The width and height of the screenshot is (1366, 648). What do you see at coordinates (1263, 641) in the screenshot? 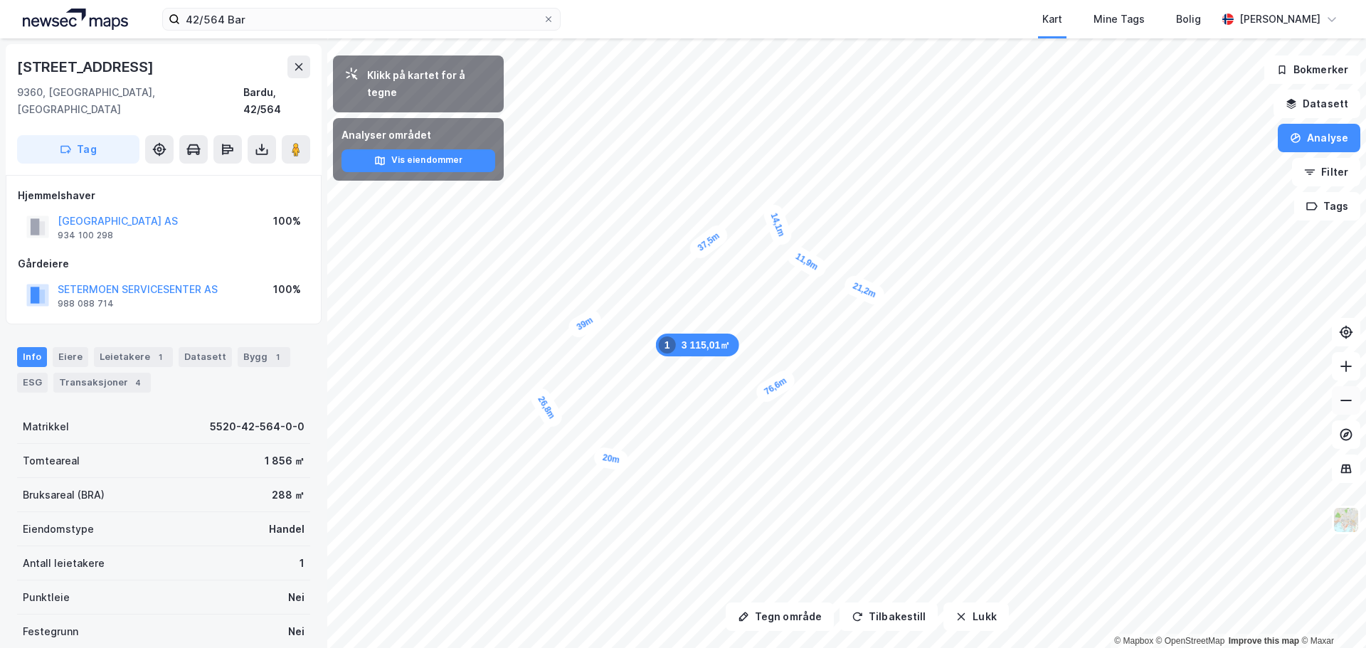
I see `a: Improve this map` at bounding box center [1263, 641].